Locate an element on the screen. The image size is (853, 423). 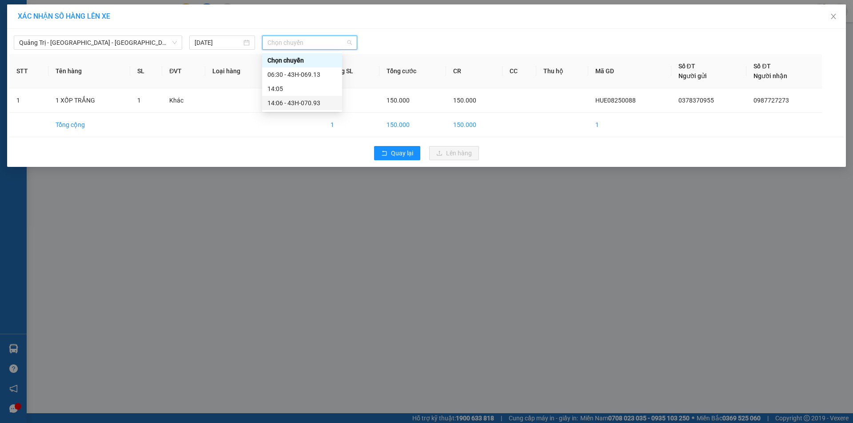
span: 0378370955 is located at coordinates (696, 100).